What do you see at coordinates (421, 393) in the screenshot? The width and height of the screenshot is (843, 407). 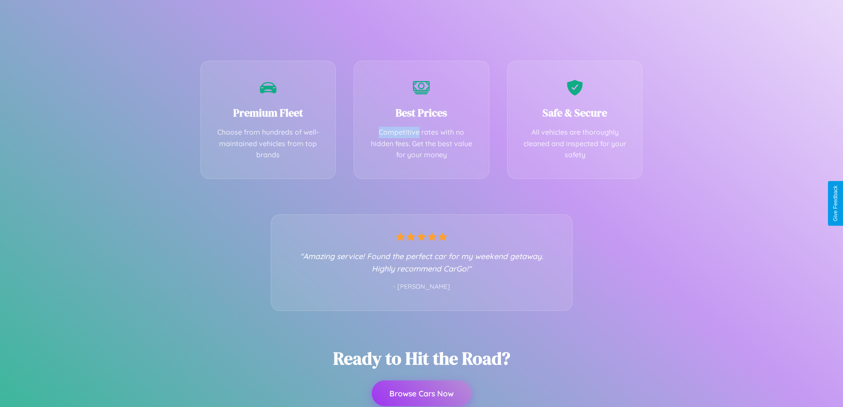 I see `button: Browse Cars Now` at bounding box center [421, 393].